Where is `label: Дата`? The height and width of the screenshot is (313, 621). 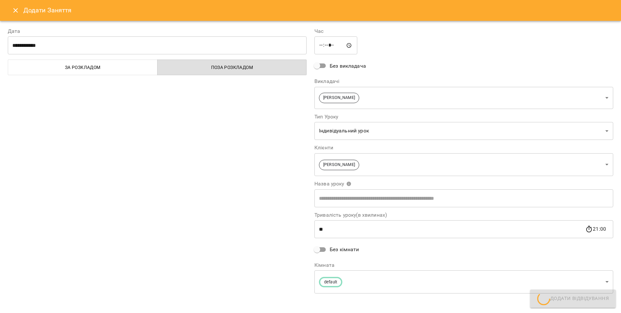 label: Дата is located at coordinates (157, 31).